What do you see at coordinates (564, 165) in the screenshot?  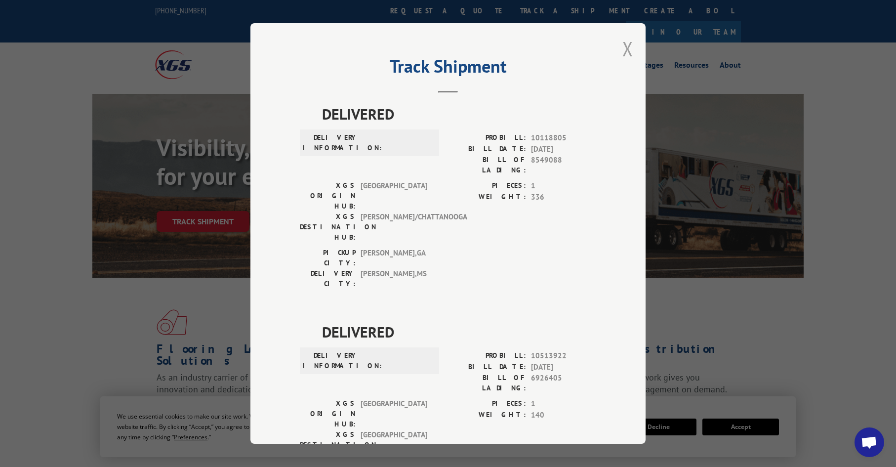 I see `span: 8549088` at bounding box center [564, 165].